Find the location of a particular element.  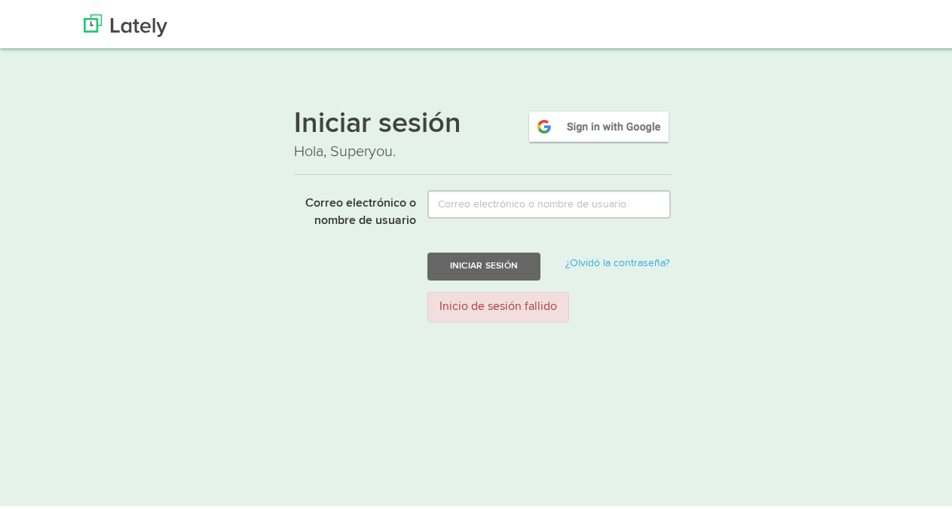

img: Últimamente is located at coordinates (125, 23).